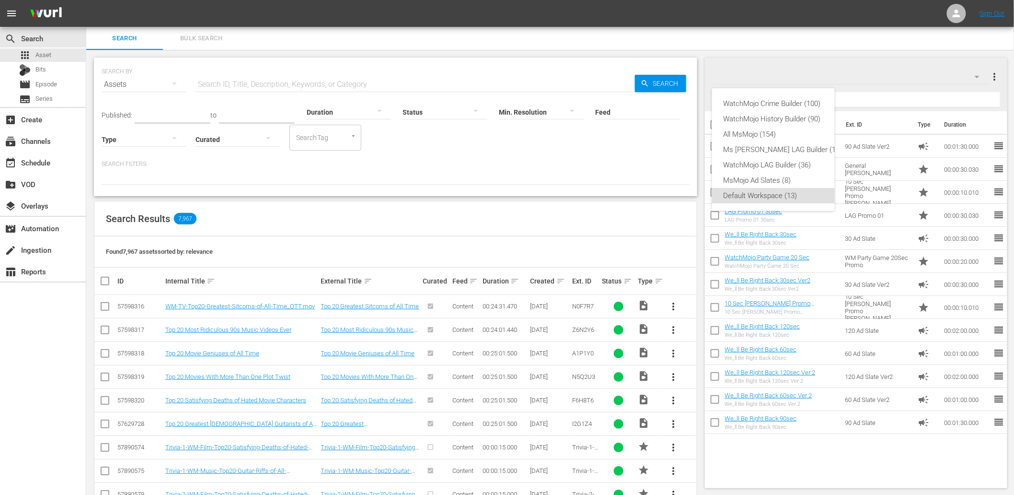  I want to click on div: All MsMojo (154), so click(783, 134).